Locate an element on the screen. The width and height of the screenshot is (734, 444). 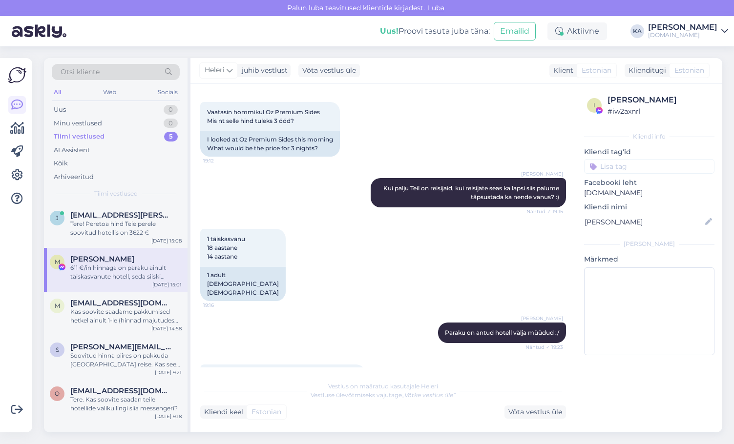
div: Kas soovite saadame pakkumised hetkel ainult 1-le (hinnad majutudes üksi toas) ja siis ise hotell... is located at coordinates (126, 316).